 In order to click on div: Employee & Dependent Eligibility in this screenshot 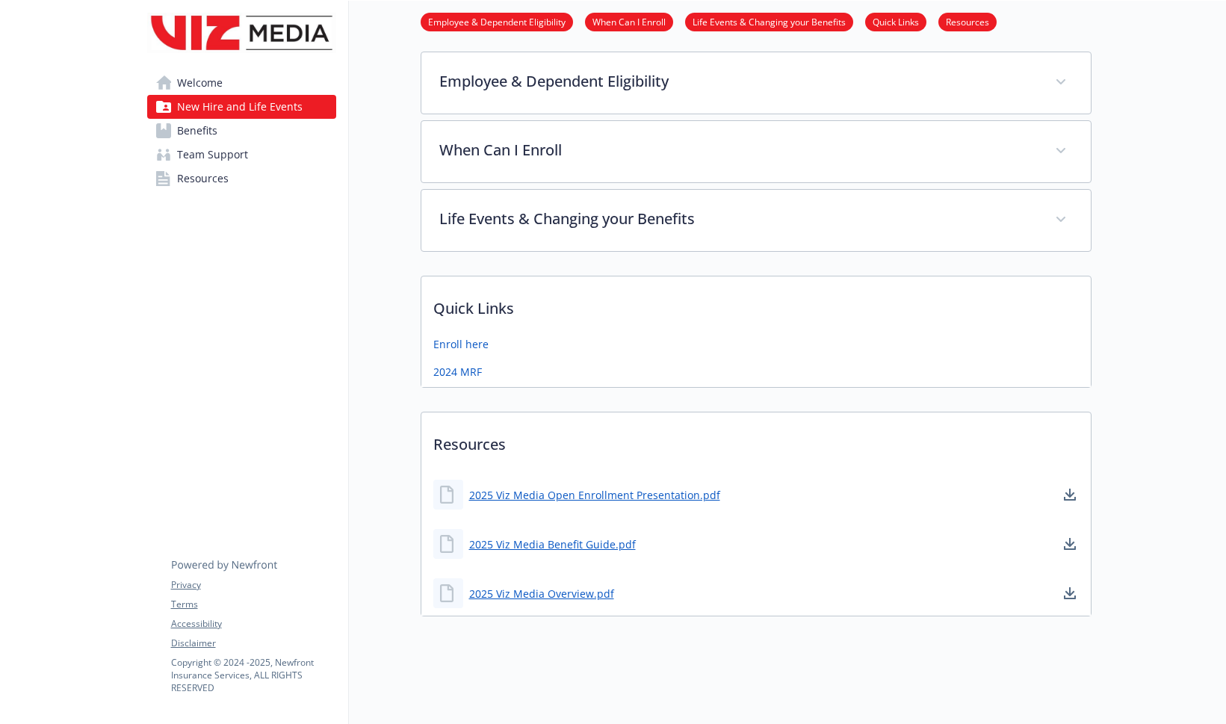, I will do `click(756, 83)`.